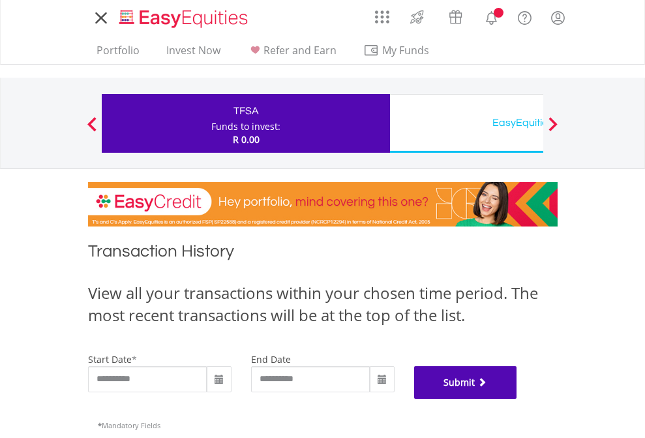 The image size is (645, 438). Describe the element at coordinates (291, 53) in the screenshot. I see `a: Refer and Earn` at that location.